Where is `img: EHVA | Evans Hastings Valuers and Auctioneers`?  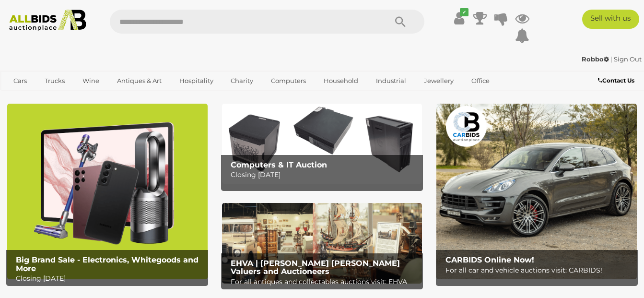
img: EHVA | Evans Hastings Valuers and Auctioneers is located at coordinates (322, 243).